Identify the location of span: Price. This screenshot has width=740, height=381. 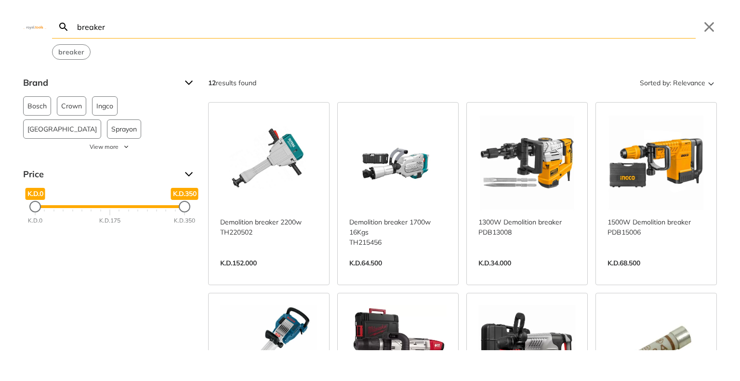
(100, 174).